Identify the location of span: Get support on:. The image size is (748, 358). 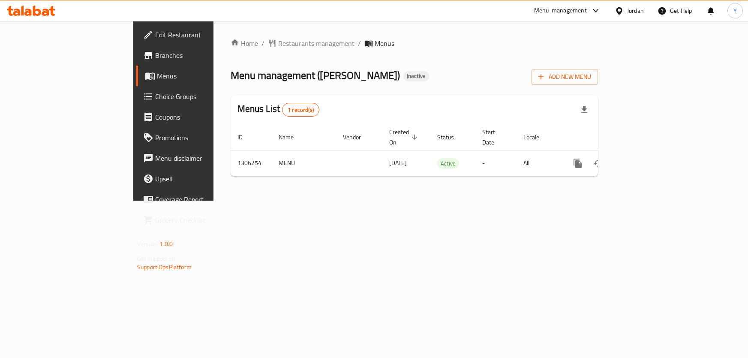
(157, 258).